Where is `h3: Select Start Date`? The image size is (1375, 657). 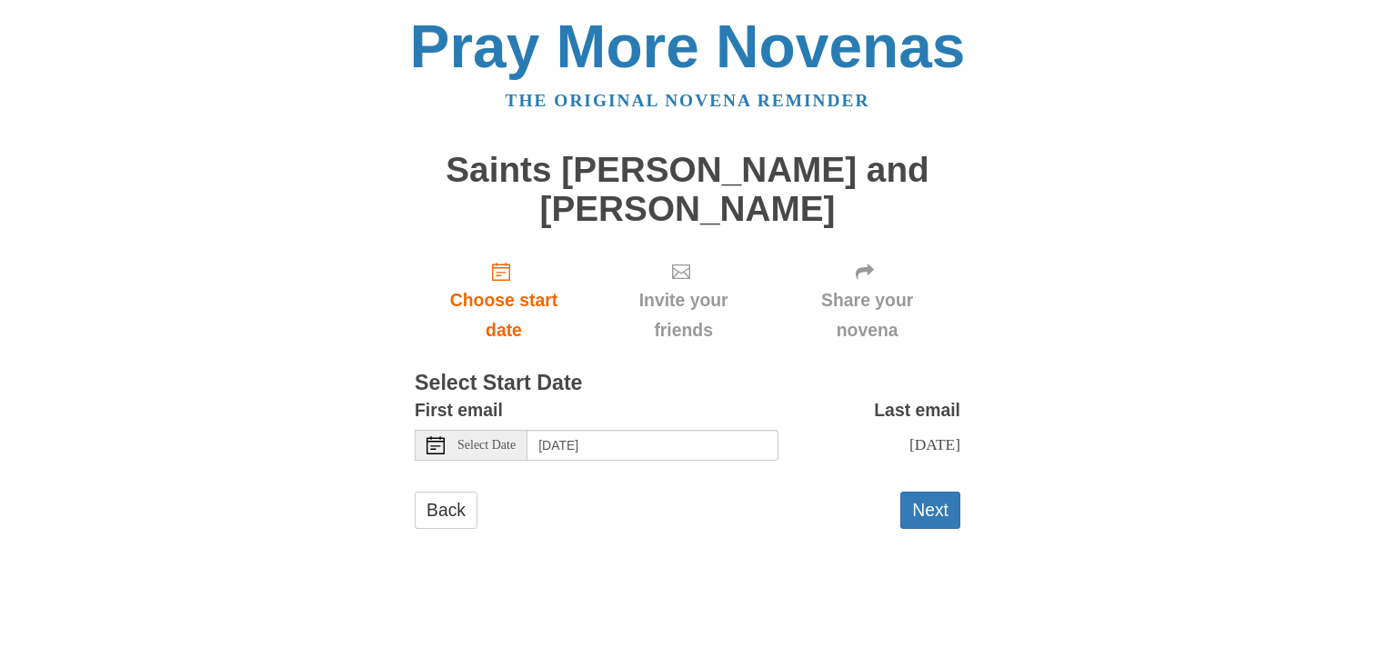
h3: Select Start Date is located at coordinates (687, 384).